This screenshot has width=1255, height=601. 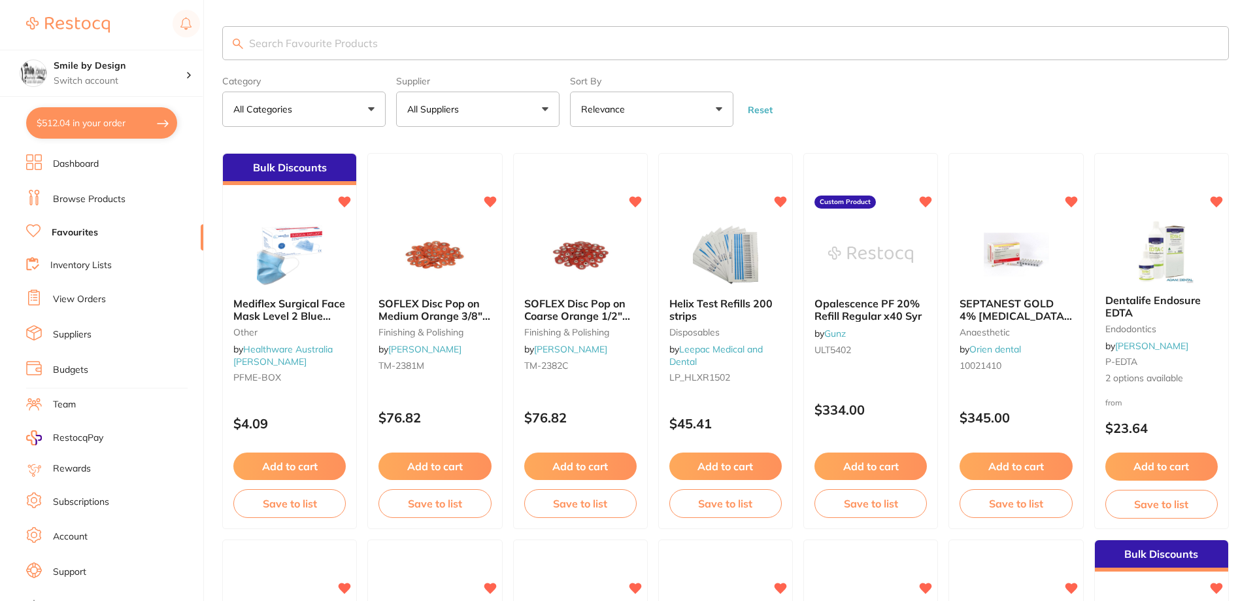 I want to click on b: Helix Test Refills 200 strips, so click(x=726, y=309).